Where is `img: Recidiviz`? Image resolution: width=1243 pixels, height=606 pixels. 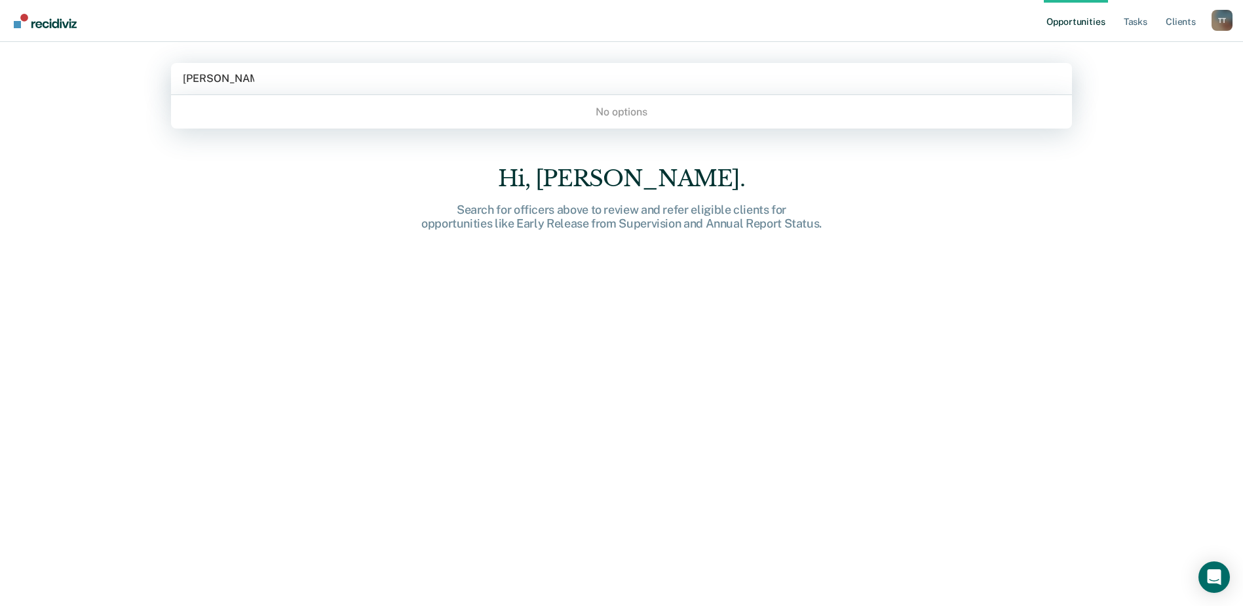 img: Recidiviz is located at coordinates (45, 21).